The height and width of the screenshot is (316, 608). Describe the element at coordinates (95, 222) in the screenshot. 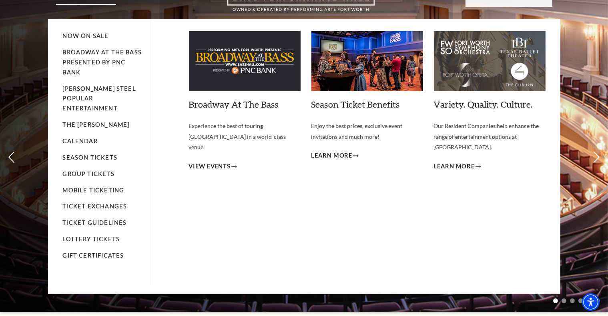

I see `a: Ticket Guidelines` at that location.